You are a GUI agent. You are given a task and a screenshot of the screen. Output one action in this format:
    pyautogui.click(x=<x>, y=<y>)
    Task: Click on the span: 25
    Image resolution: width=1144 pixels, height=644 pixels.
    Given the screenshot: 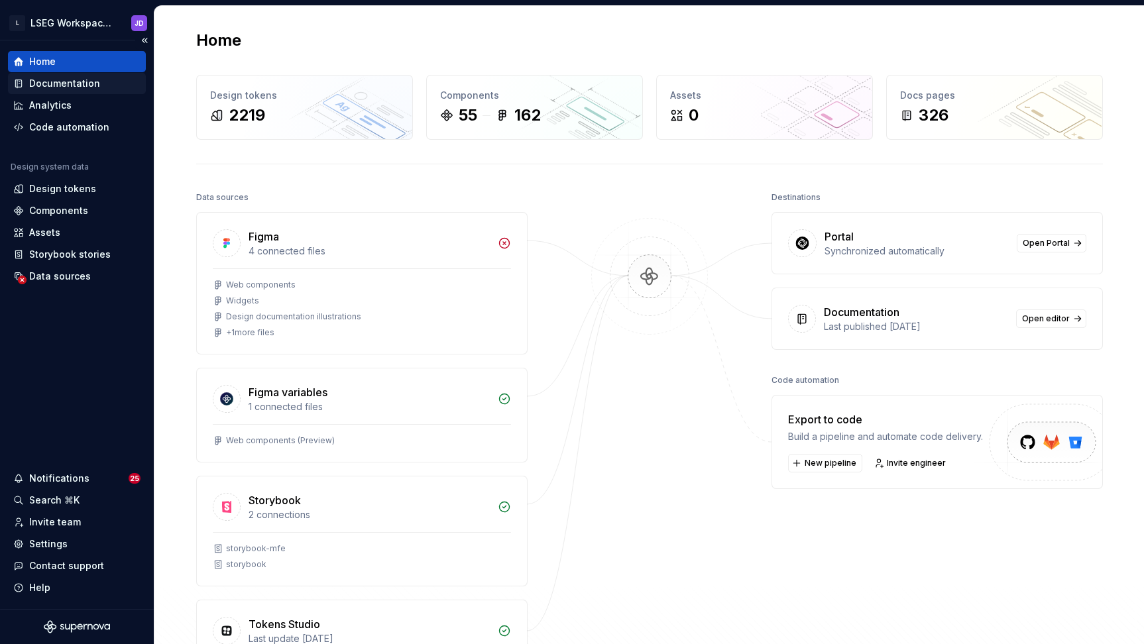 What is the action you would take?
    pyautogui.click(x=135, y=479)
    